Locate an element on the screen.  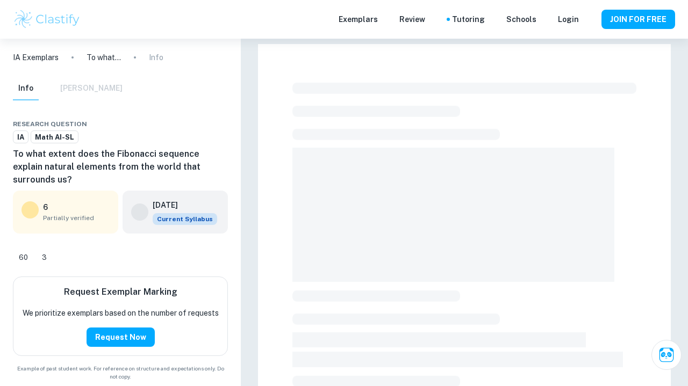
span: Research question is located at coordinates (50, 124).